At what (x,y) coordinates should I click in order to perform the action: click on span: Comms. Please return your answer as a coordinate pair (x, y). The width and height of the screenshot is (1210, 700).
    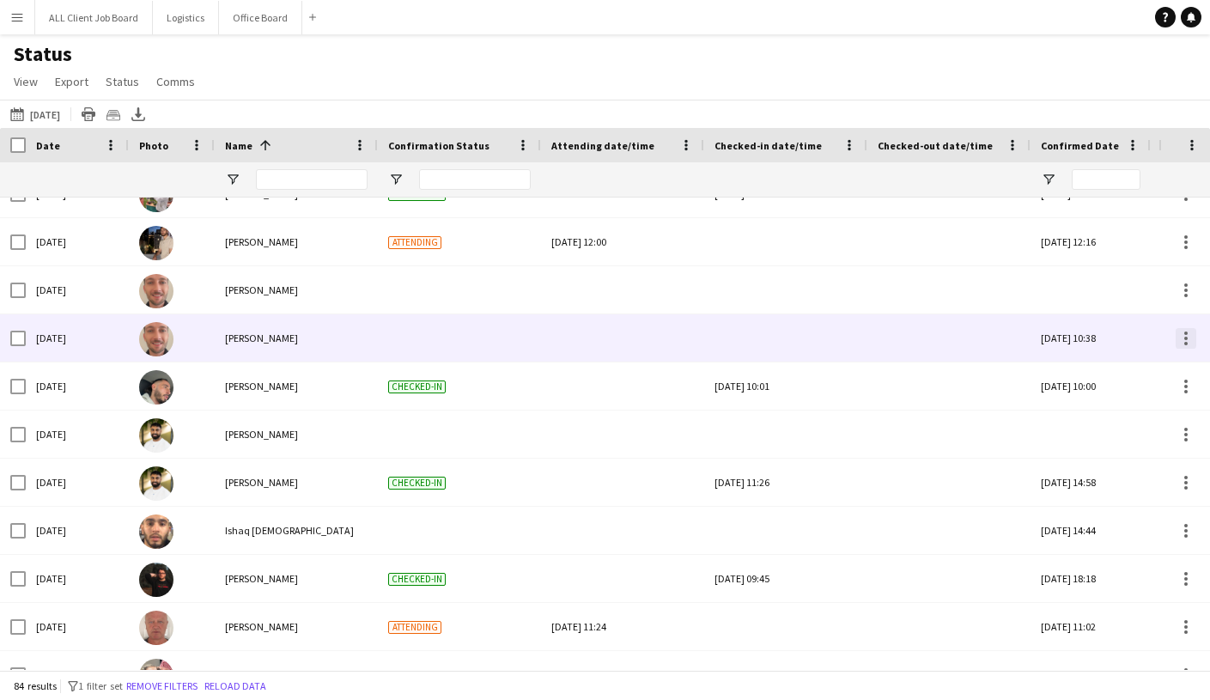
    Looking at the image, I should click on (175, 82).